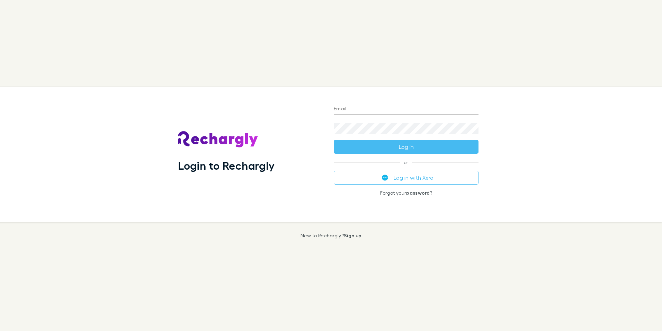 The image size is (662, 331). What do you see at coordinates (226, 165) in the screenshot?
I see `h1: Login to Rechargly` at bounding box center [226, 165].